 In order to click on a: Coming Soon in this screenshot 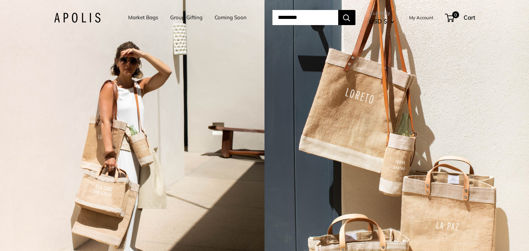, I will do `click(230, 18)`.